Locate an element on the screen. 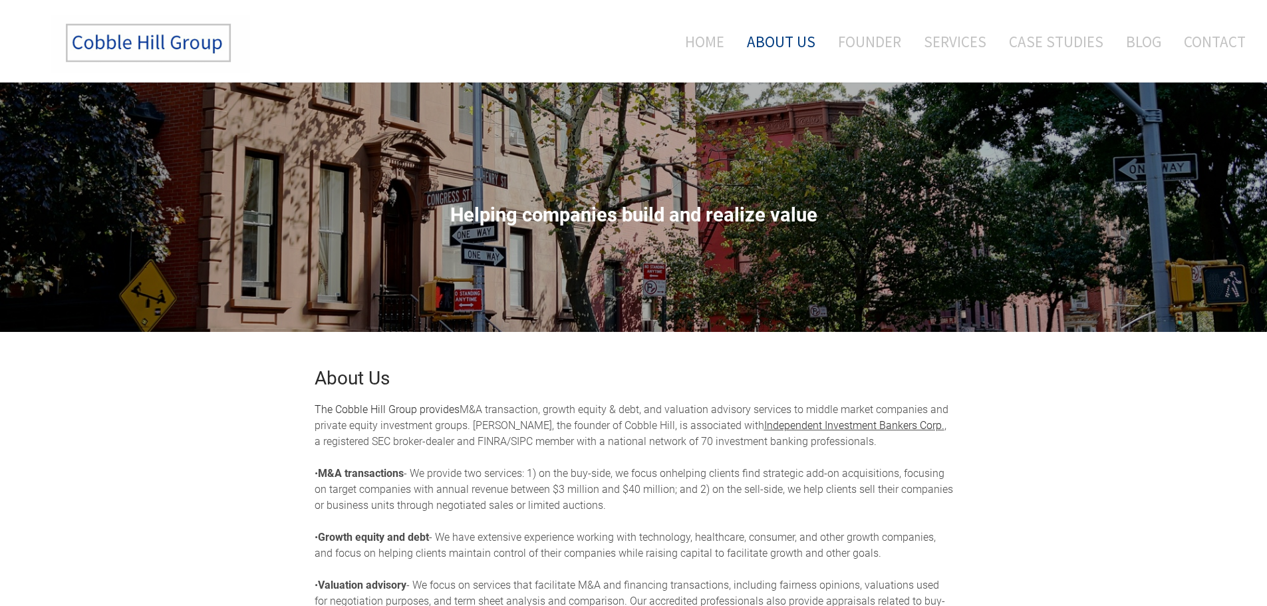  a: Services is located at coordinates (955, 41).